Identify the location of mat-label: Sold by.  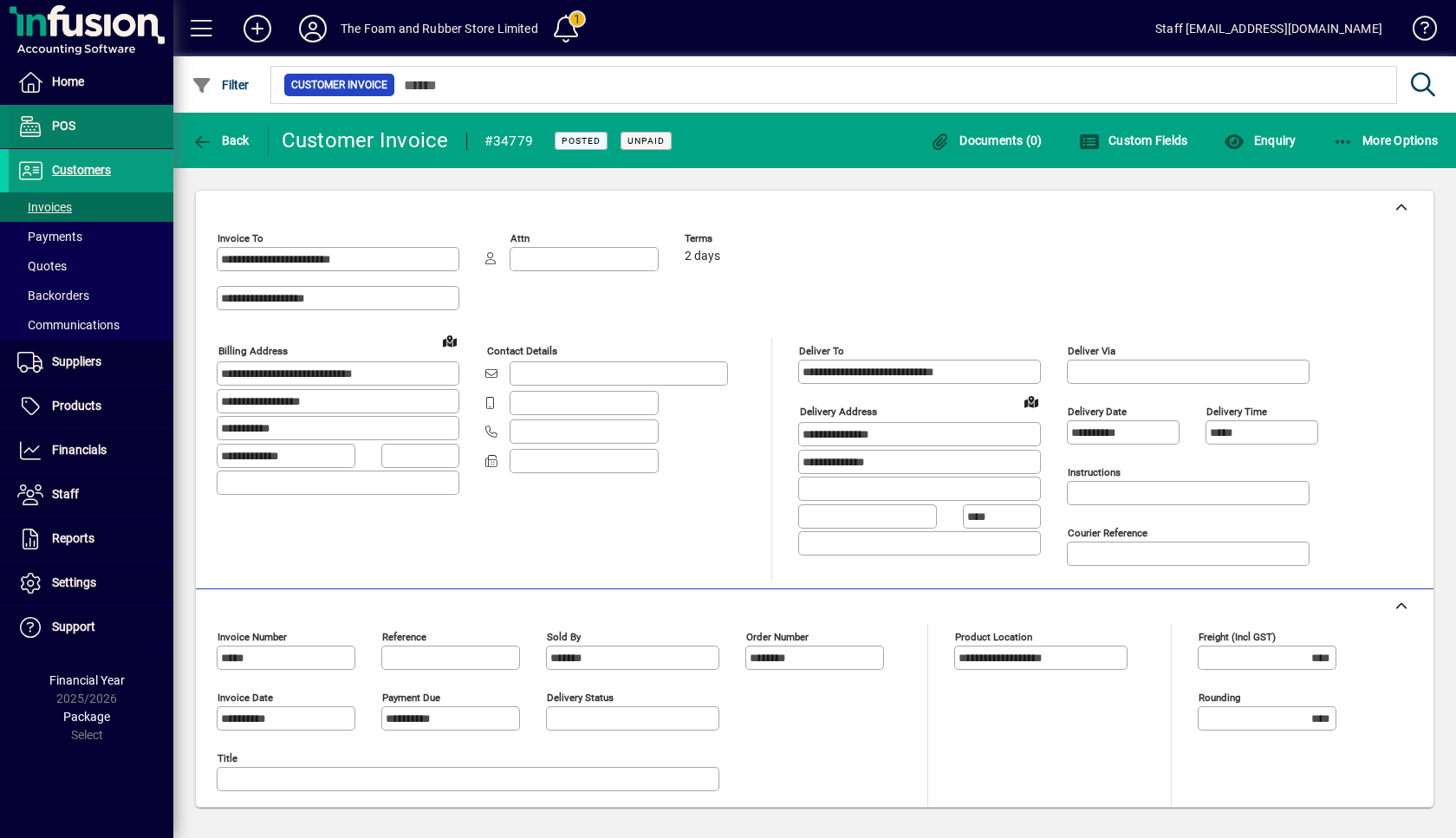
(563, 637).